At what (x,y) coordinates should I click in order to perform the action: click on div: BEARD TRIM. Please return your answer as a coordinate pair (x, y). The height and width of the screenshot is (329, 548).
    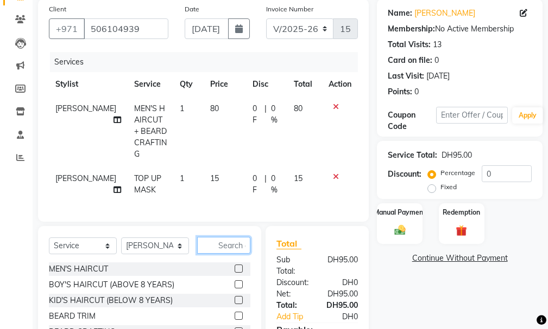
    Looking at the image, I should click on (72, 316).